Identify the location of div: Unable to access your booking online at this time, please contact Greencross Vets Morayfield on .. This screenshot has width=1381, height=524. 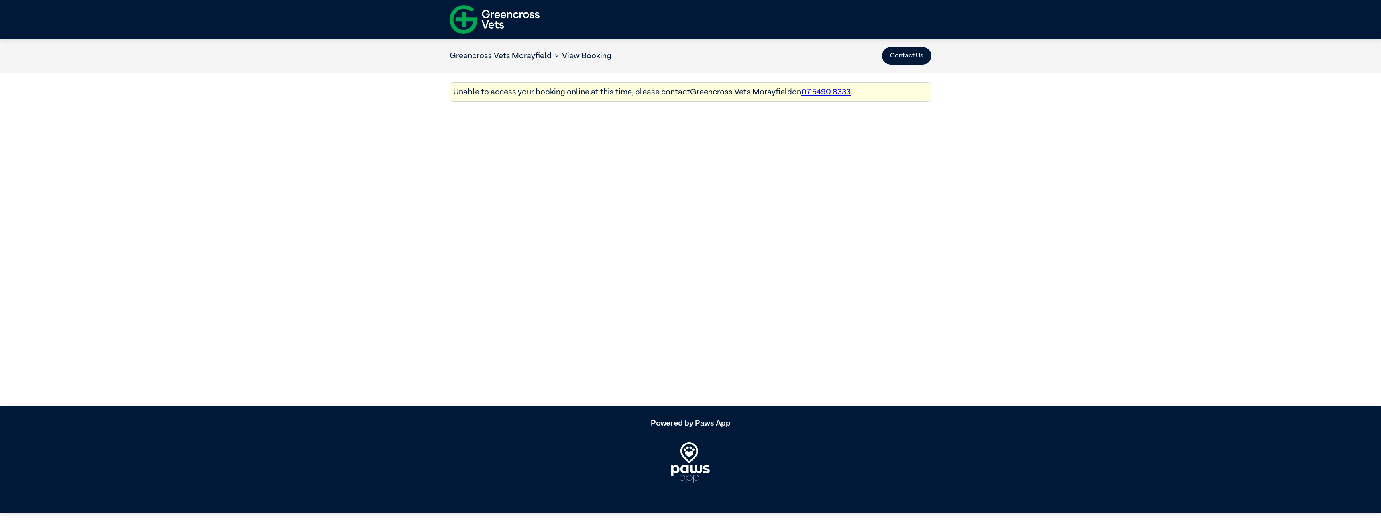
(690, 92).